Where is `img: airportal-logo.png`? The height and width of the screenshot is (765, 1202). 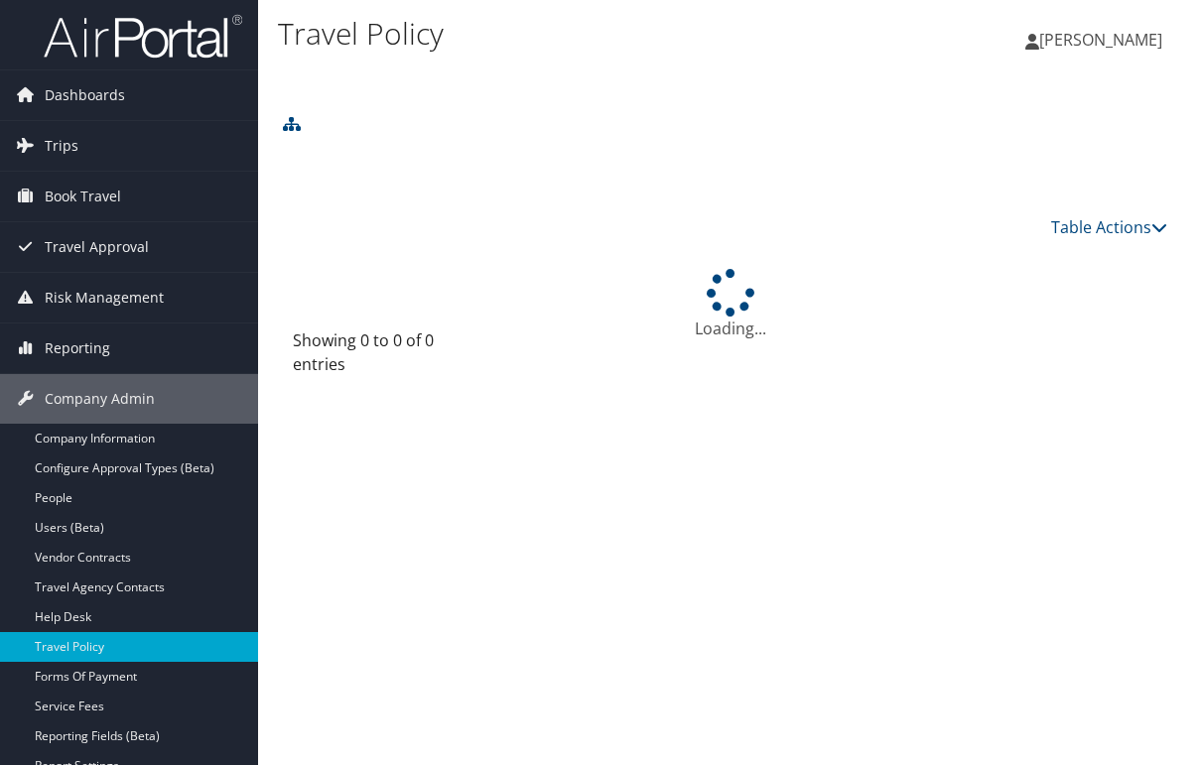 img: airportal-logo.png is located at coordinates (143, 36).